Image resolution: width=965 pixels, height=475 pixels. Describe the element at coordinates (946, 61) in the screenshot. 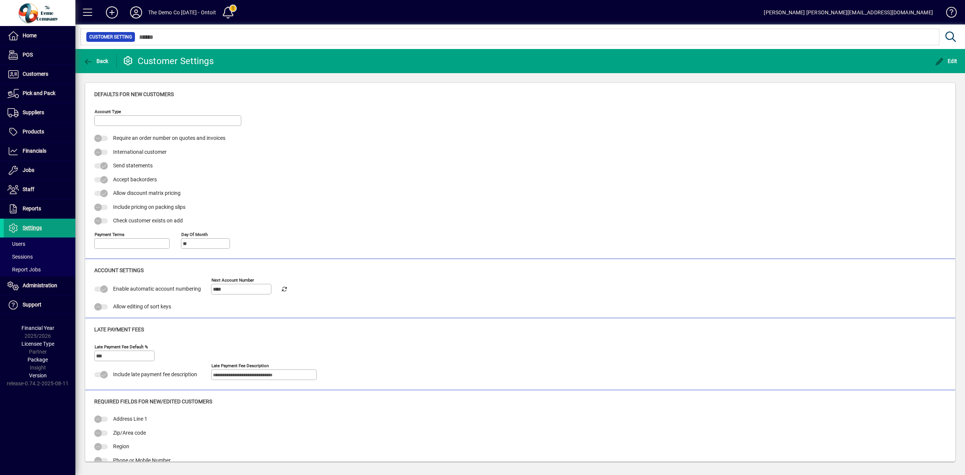

I see `span: Edit` at that location.